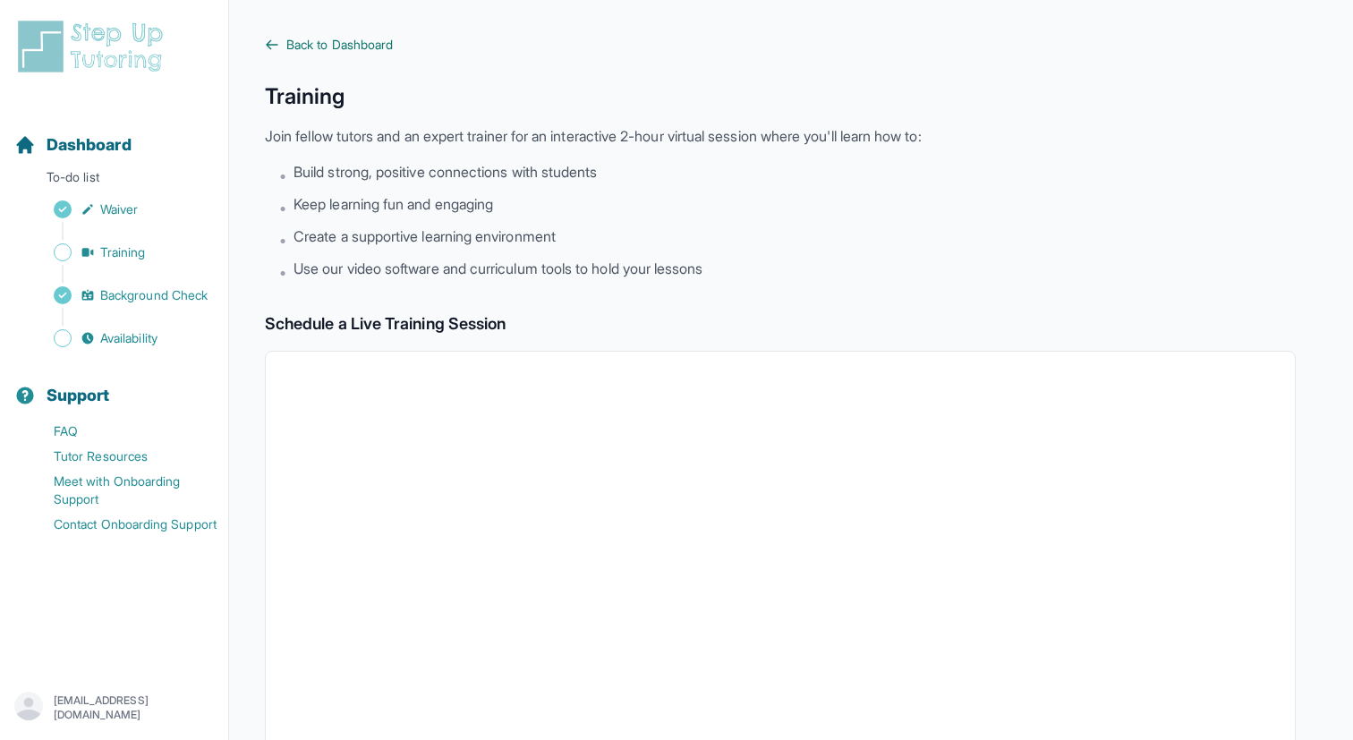 The width and height of the screenshot is (1353, 740). I want to click on p: To-do list, so click(114, 181).